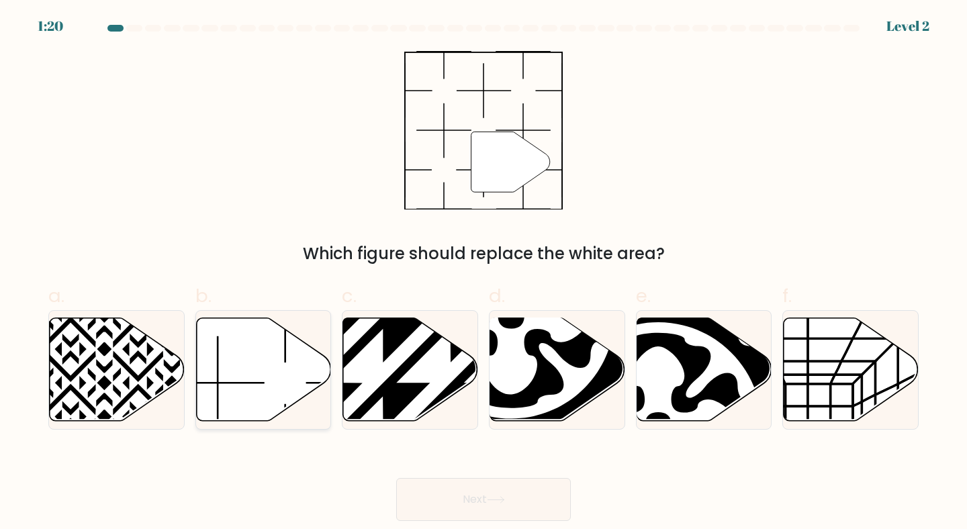 This screenshot has width=967, height=529. Describe the element at coordinates (787, 295) in the screenshot. I see `span: f.` at that location.